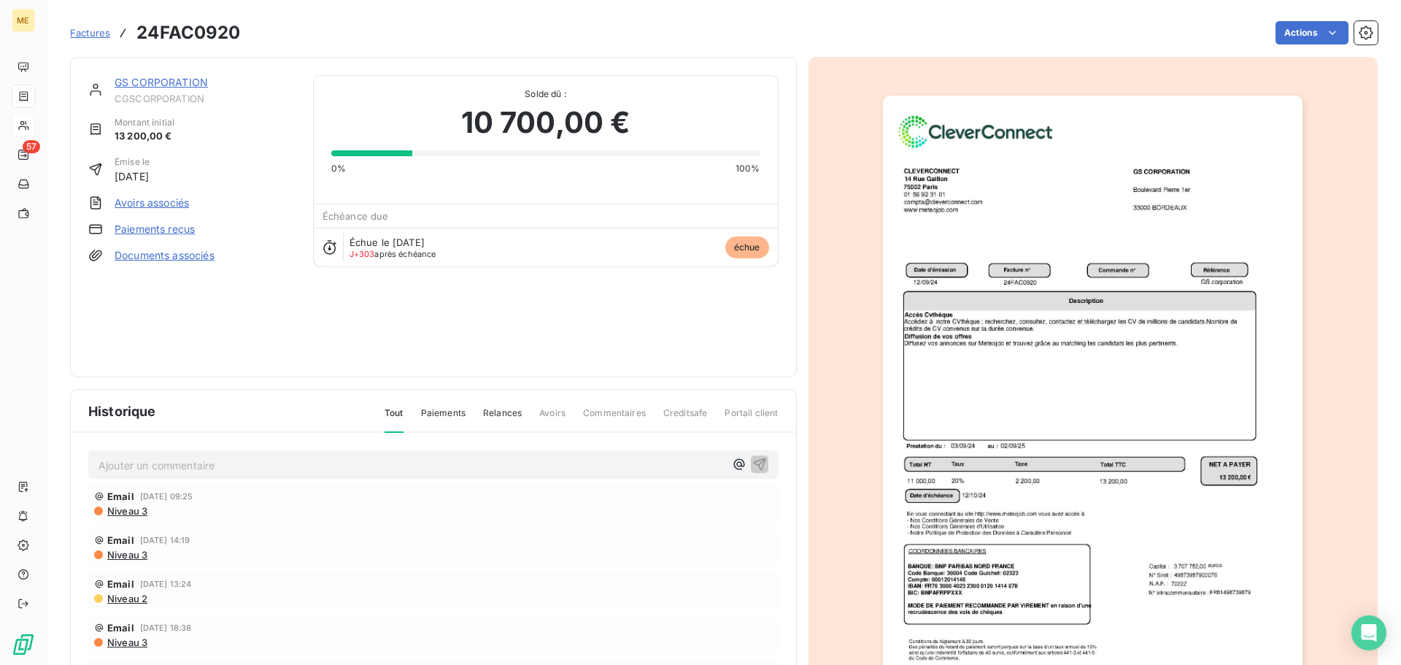 This screenshot has width=1401, height=665. I want to click on div: Open Intercom Messenger, so click(1368, 632).